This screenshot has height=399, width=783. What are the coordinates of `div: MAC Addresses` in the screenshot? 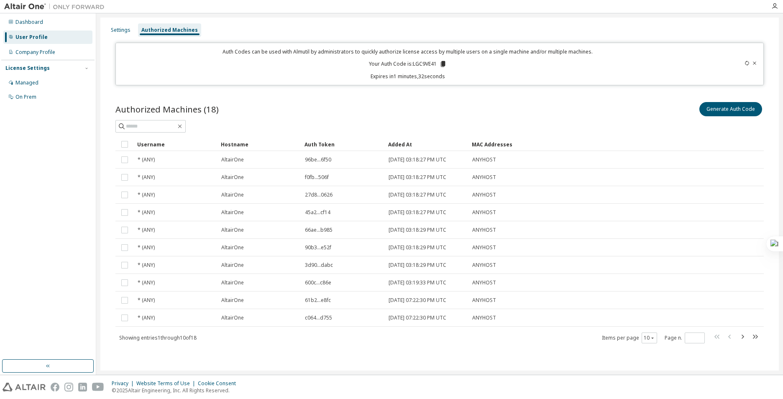 It's located at (574, 144).